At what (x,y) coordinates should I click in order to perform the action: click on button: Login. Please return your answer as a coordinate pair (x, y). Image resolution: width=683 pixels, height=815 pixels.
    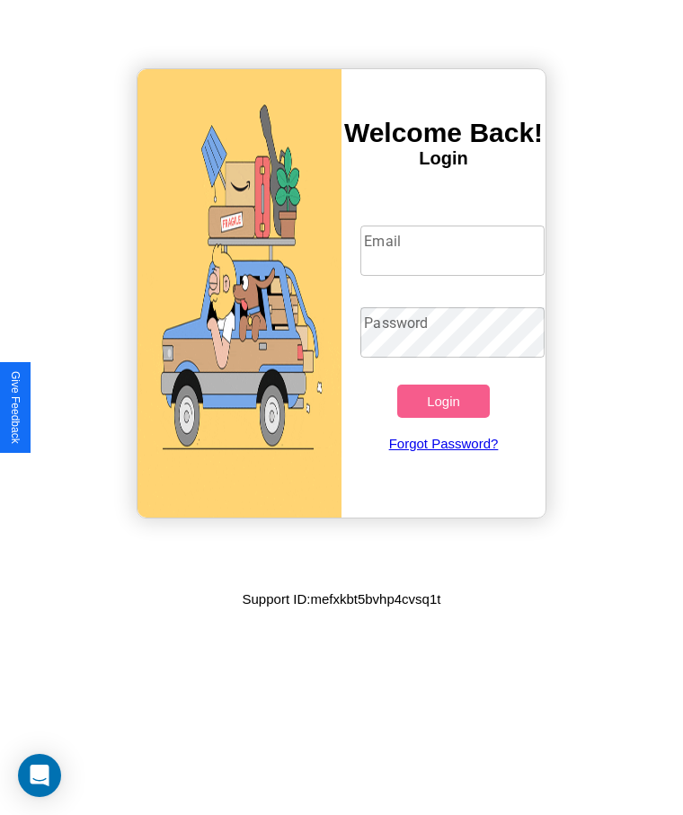
    Looking at the image, I should click on (443, 401).